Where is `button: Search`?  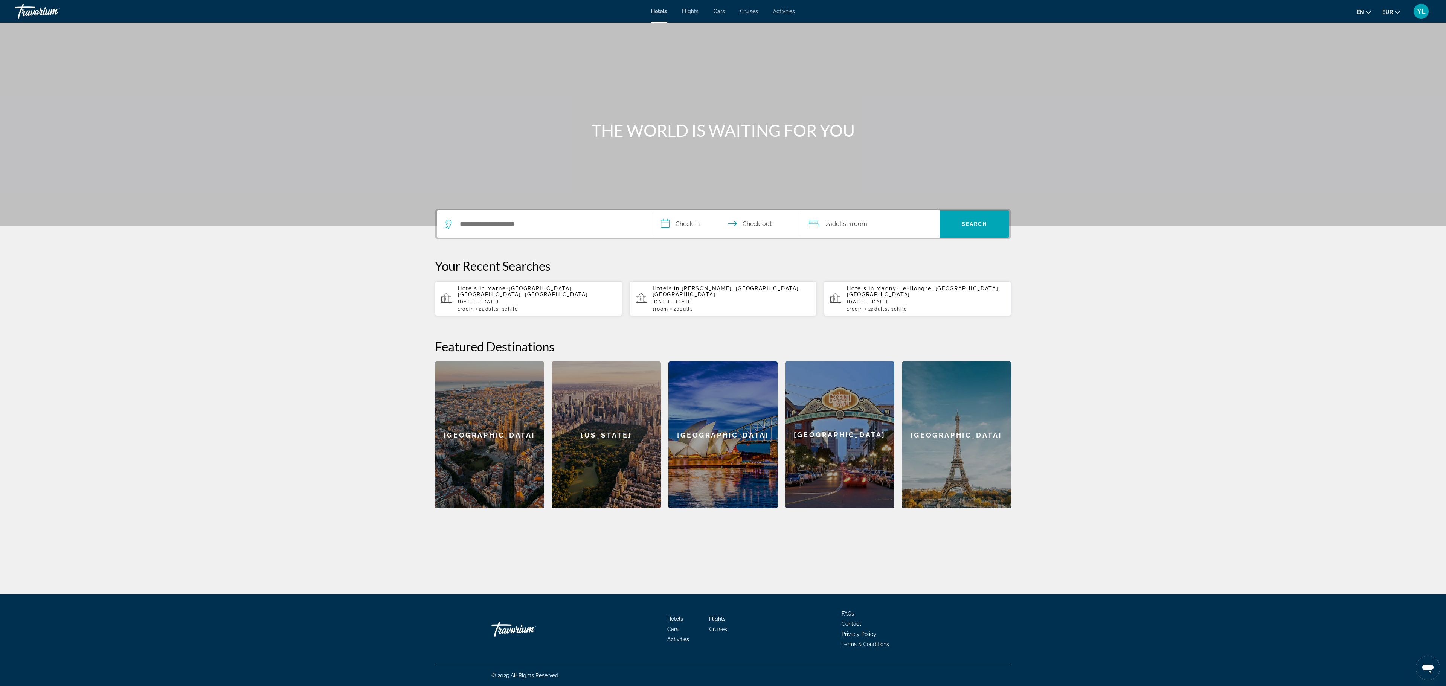 button: Search is located at coordinates (974, 224).